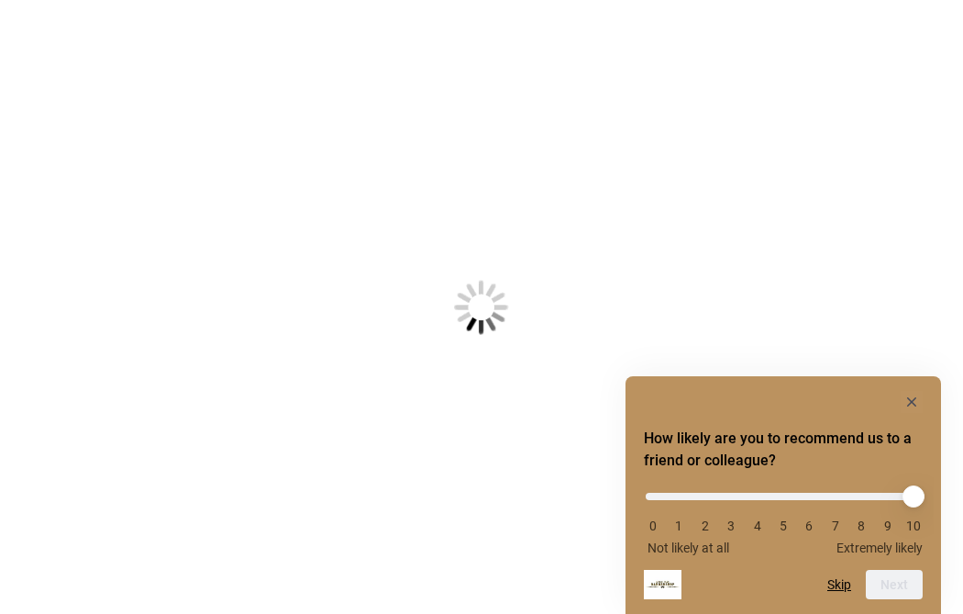 This screenshot has width=963, height=614. I want to click on span: Extremely likely, so click(880, 548).